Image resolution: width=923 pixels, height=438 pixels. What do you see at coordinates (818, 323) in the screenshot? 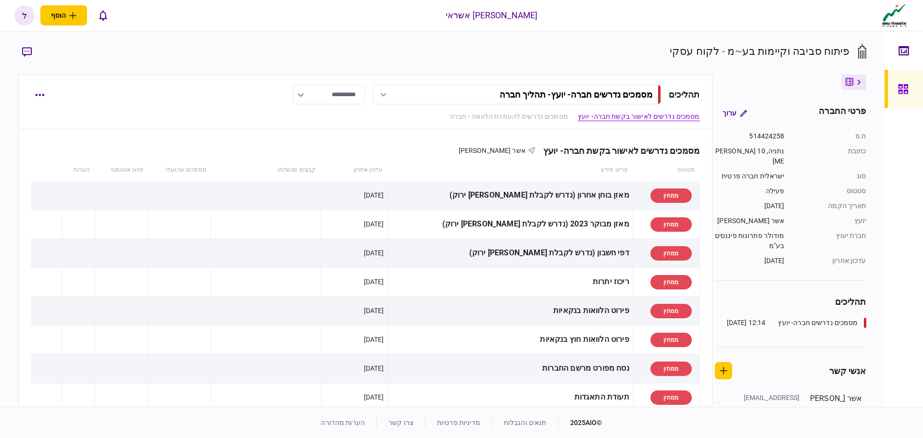
I see `div: מסמכים נדרשים חברה- יועץ` at bounding box center [818, 323].